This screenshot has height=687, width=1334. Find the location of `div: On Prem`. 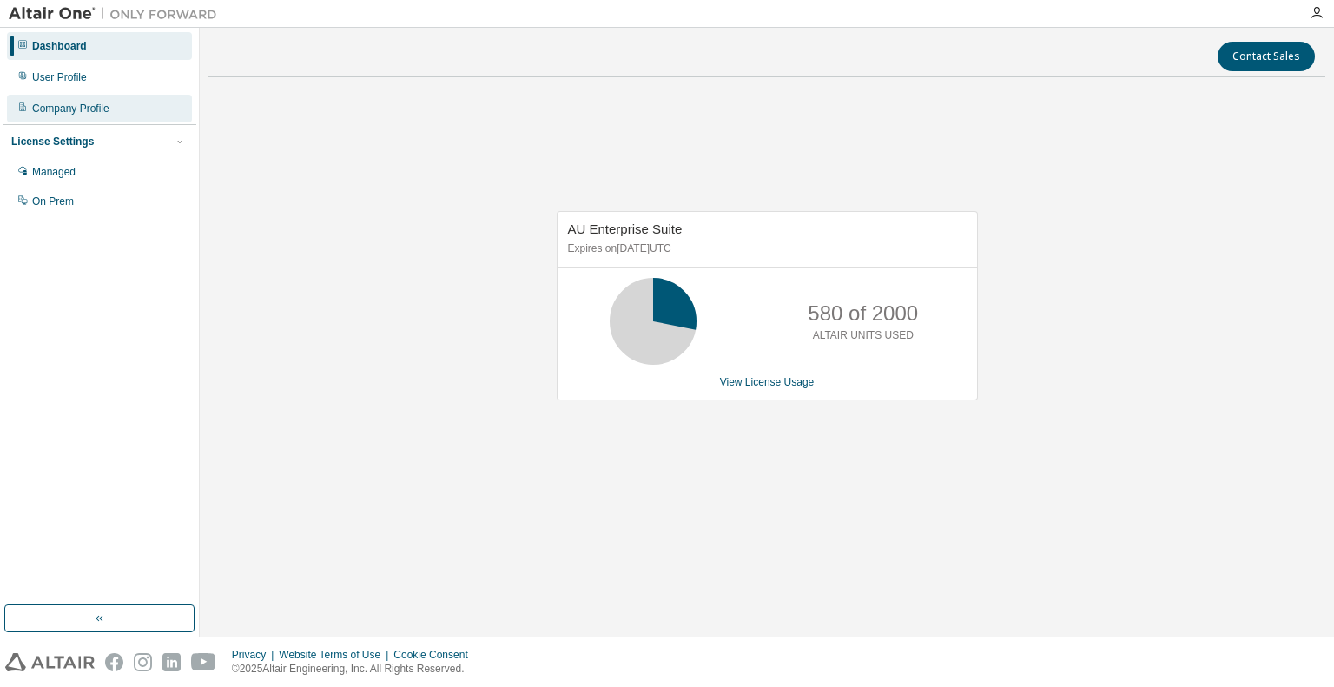

div: On Prem is located at coordinates (53, 202).